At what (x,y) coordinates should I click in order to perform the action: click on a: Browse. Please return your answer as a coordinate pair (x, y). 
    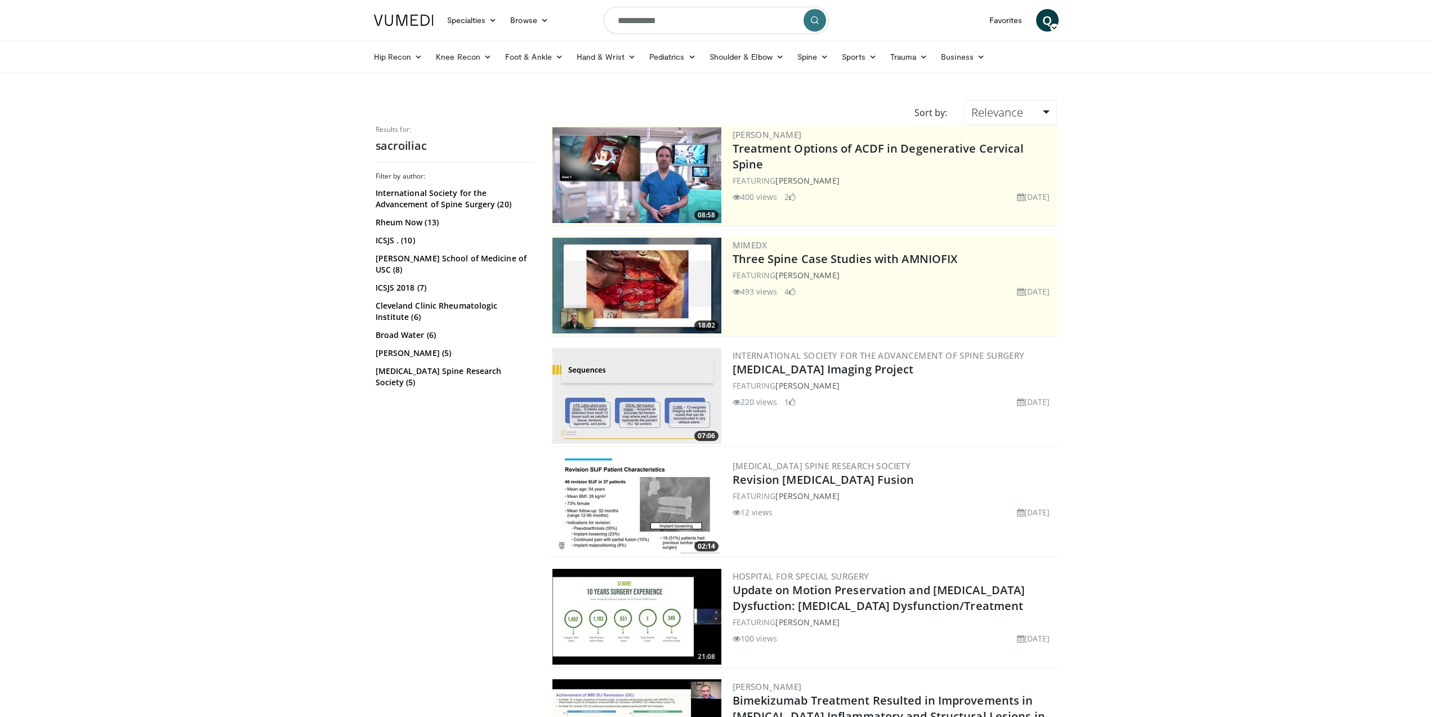
    Looking at the image, I should click on (529, 20).